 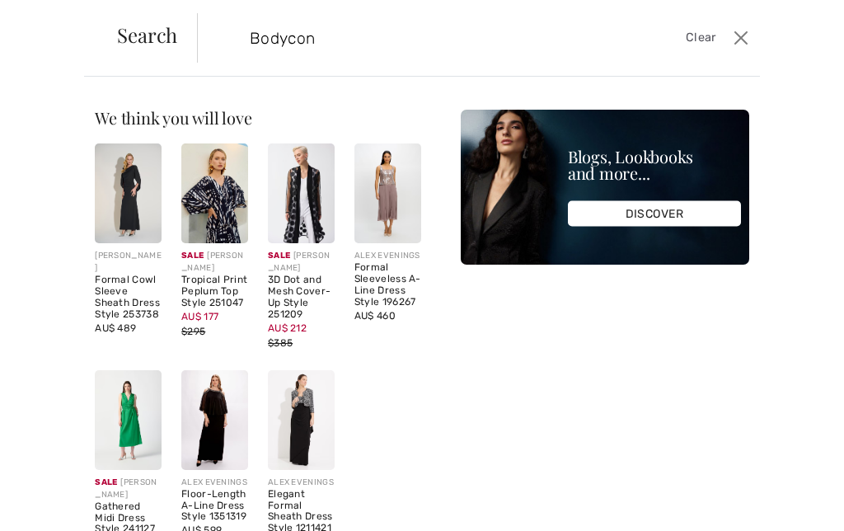 What do you see at coordinates (375, 316) in the screenshot?
I see `span: AU$ 460` at bounding box center [375, 316].